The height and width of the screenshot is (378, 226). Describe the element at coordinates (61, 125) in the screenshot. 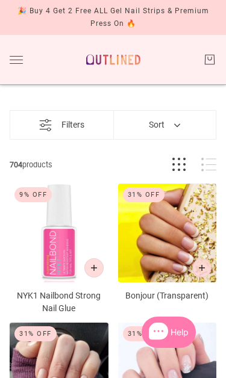

I see `button: Filters` at that location.